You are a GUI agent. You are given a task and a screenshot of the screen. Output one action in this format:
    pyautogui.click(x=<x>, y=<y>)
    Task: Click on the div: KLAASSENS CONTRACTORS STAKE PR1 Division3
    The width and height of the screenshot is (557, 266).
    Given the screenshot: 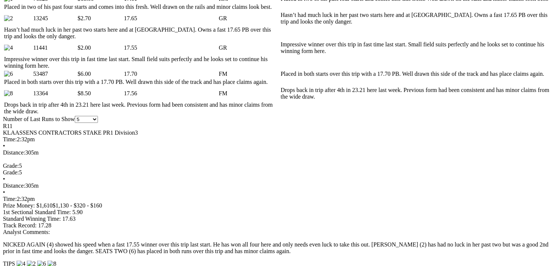 What is the action you would take?
    pyautogui.click(x=278, y=133)
    